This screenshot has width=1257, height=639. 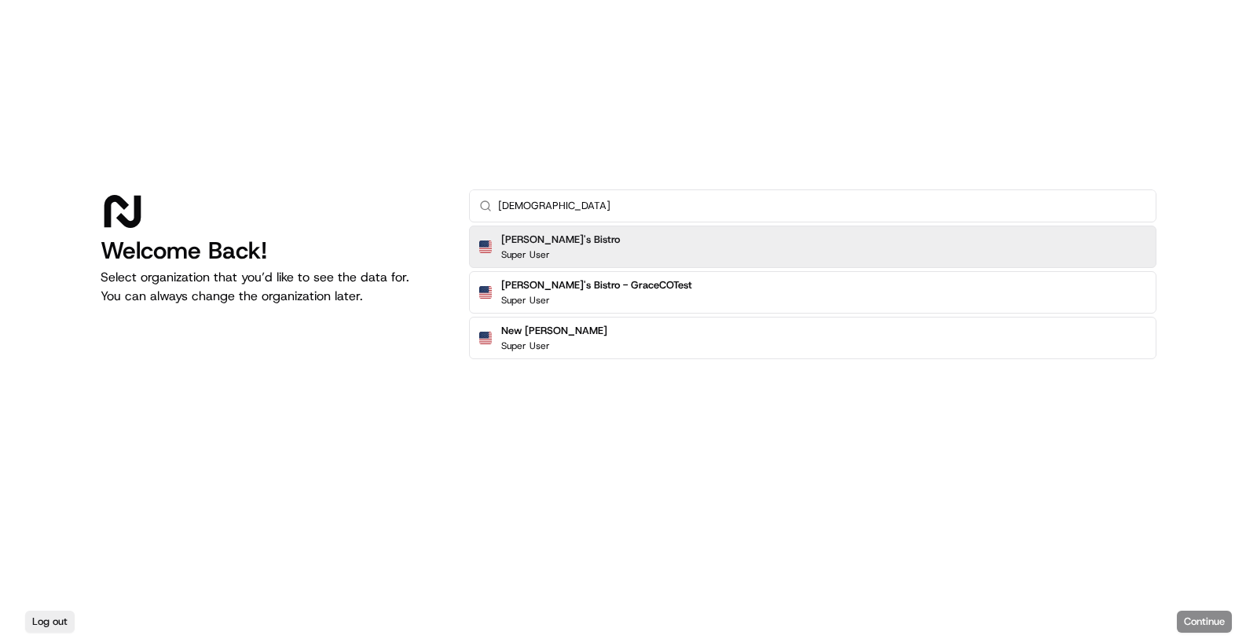 What do you see at coordinates (272, 287) in the screenshot?
I see `p: Select organization that you’d like to see the data for. You can always change the organization l...` at bounding box center [272, 287].